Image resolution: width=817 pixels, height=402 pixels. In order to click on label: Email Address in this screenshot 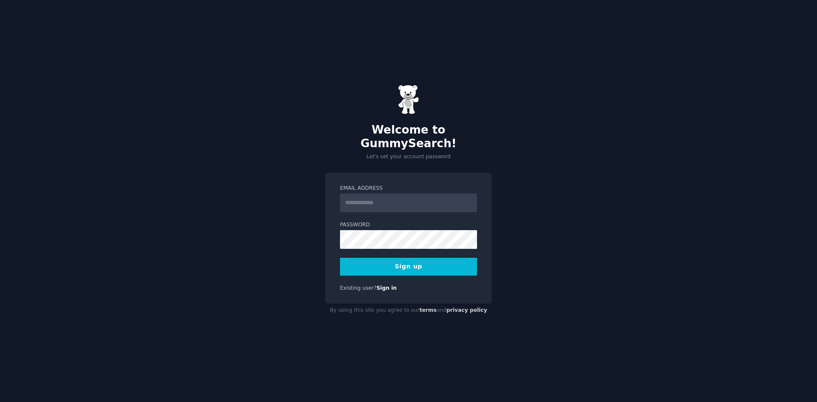, I will do `click(409, 189)`.